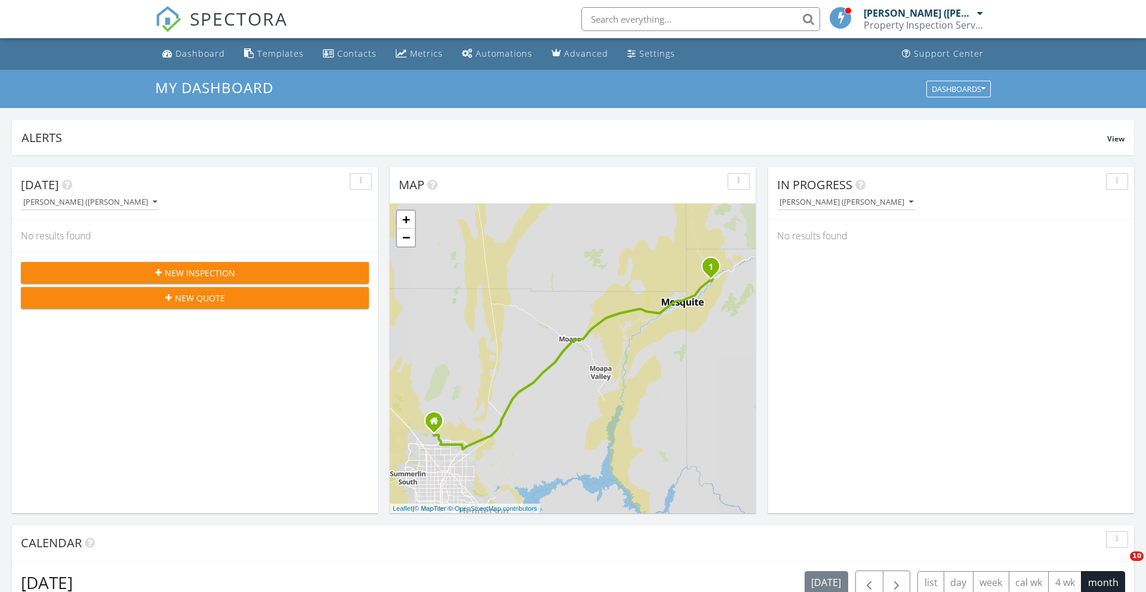  I want to click on div: Dashboards, so click(959, 89).